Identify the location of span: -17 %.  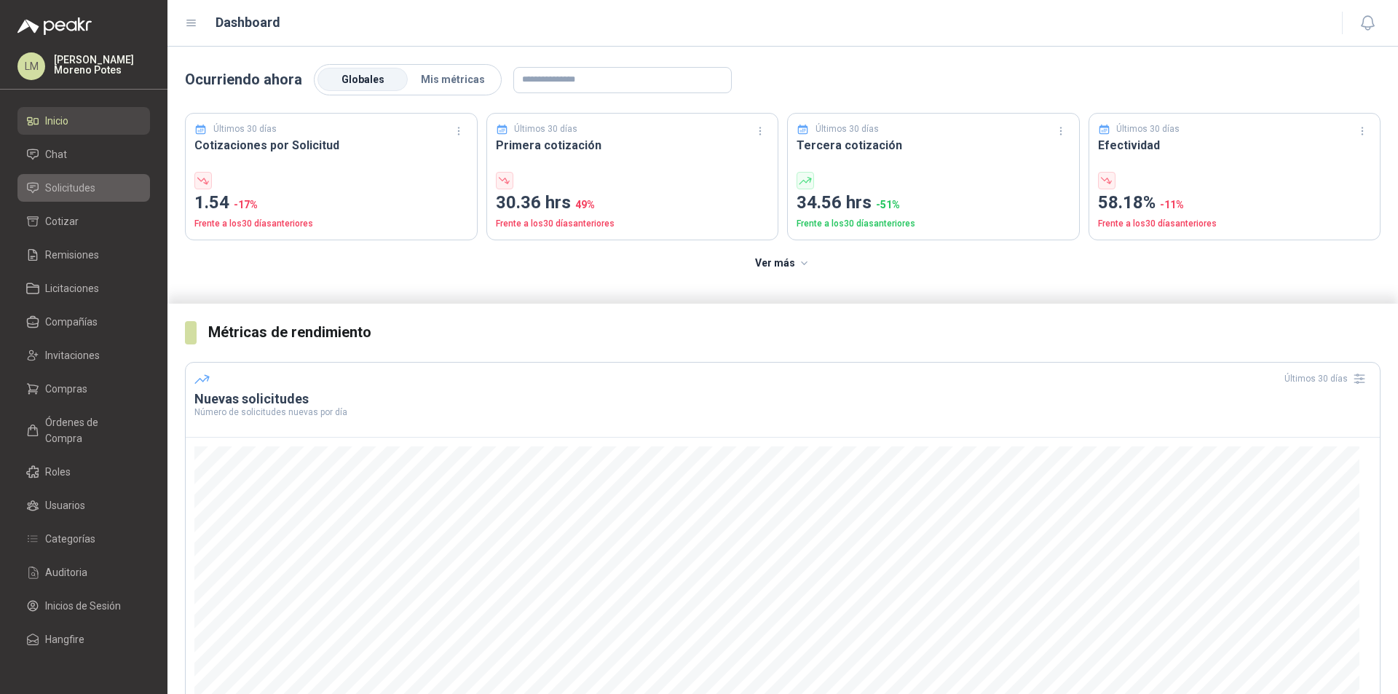
(245, 205).